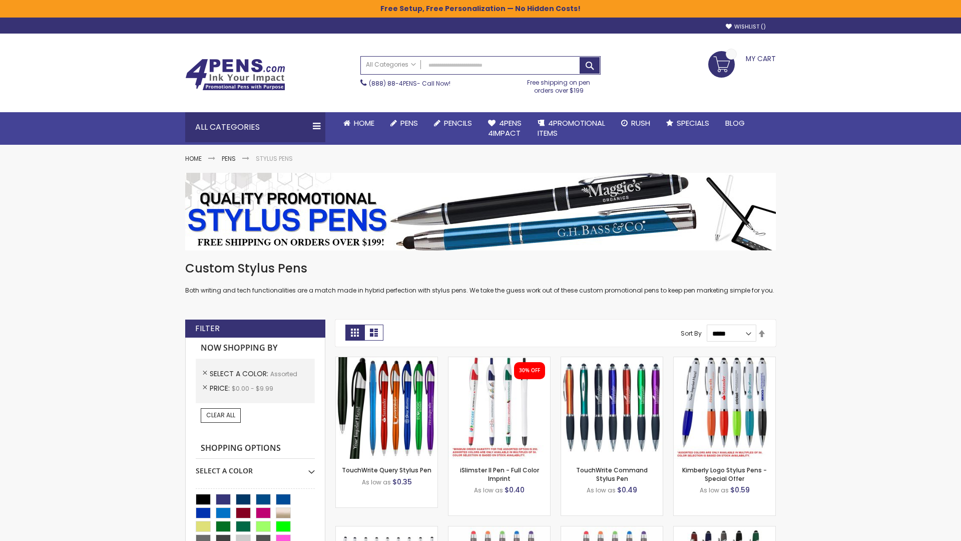 The image size is (961, 541). What do you see at coordinates (409, 83) in the screenshot?
I see `span: - Call Now!` at bounding box center [409, 83].